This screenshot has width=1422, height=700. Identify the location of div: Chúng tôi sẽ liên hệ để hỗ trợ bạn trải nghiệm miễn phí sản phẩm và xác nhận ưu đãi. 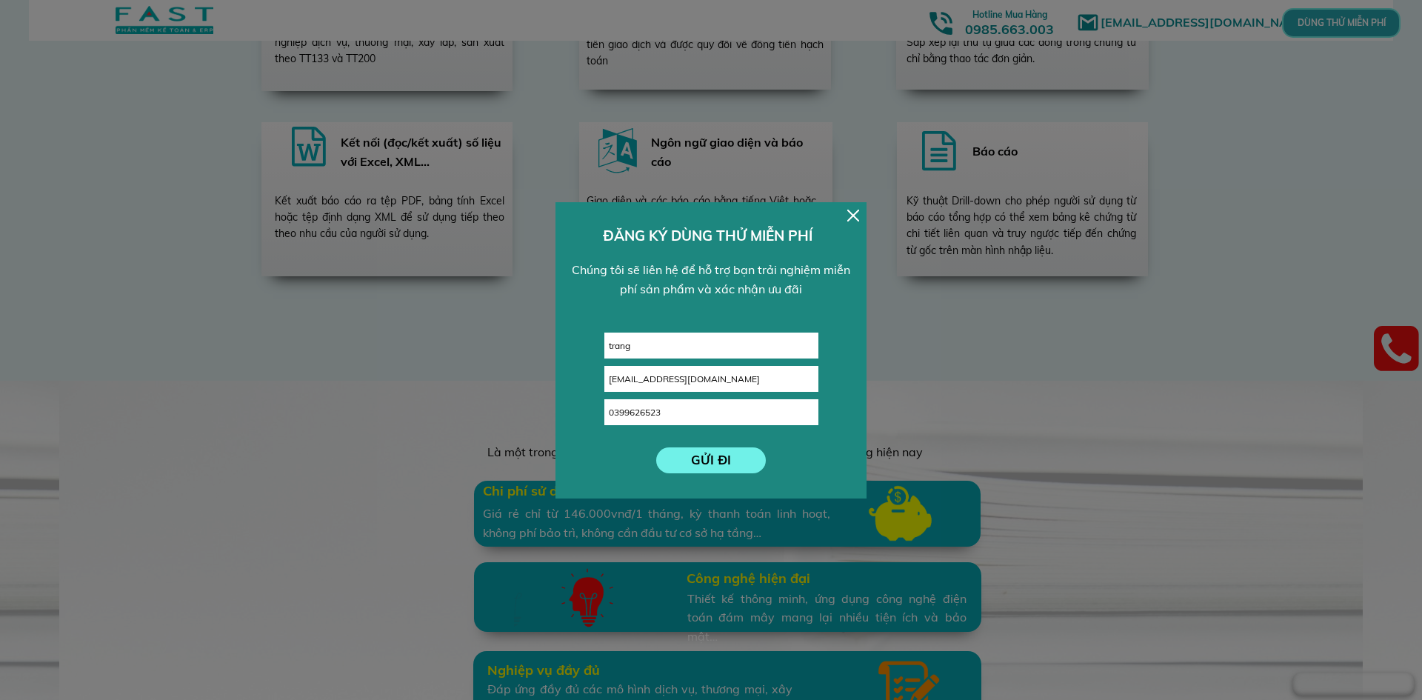
(711, 279).